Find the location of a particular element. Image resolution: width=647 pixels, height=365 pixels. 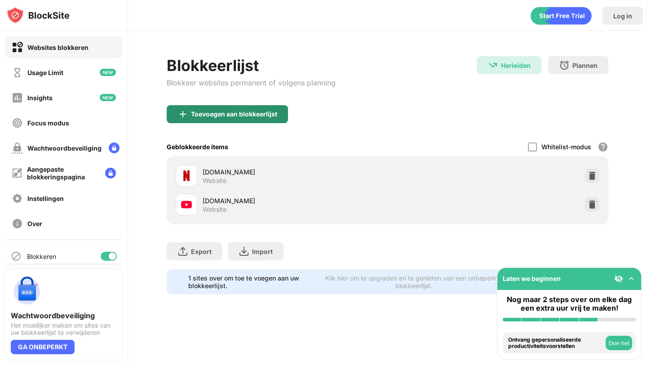

div: Blokkeren is located at coordinates (41, 256).